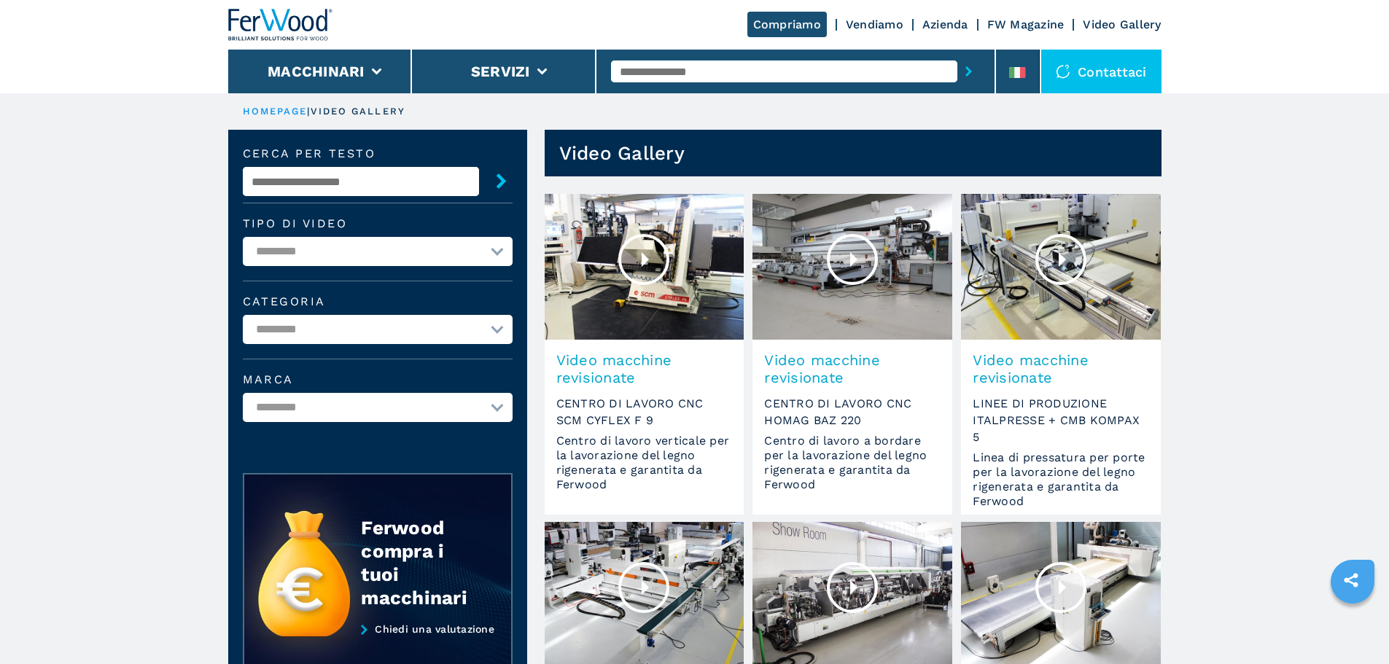  Describe the element at coordinates (1063, 71) in the screenshot. I see `img: Contattaci` at that location.